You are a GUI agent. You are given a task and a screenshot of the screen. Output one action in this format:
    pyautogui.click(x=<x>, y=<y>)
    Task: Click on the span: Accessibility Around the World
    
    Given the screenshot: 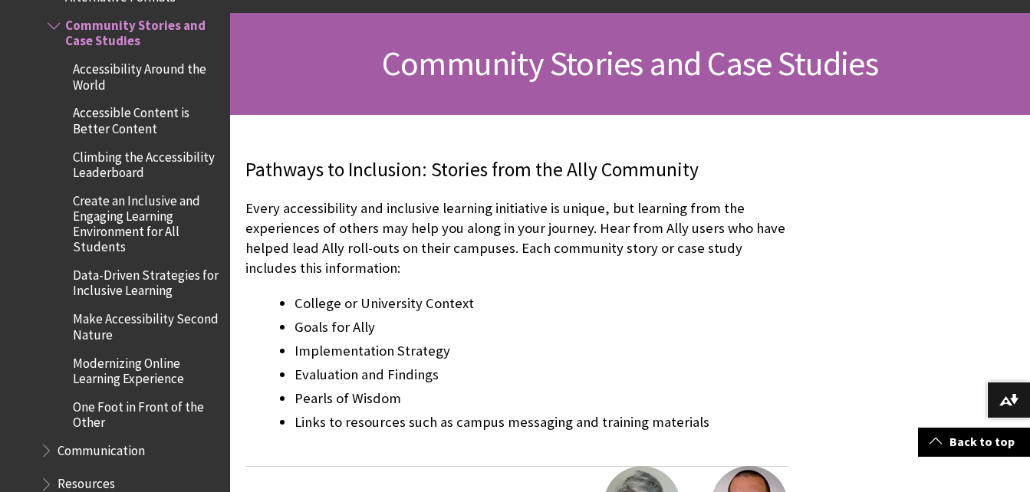 What is the action you would take?
    pyautogui.click(x=146, y=74)
    